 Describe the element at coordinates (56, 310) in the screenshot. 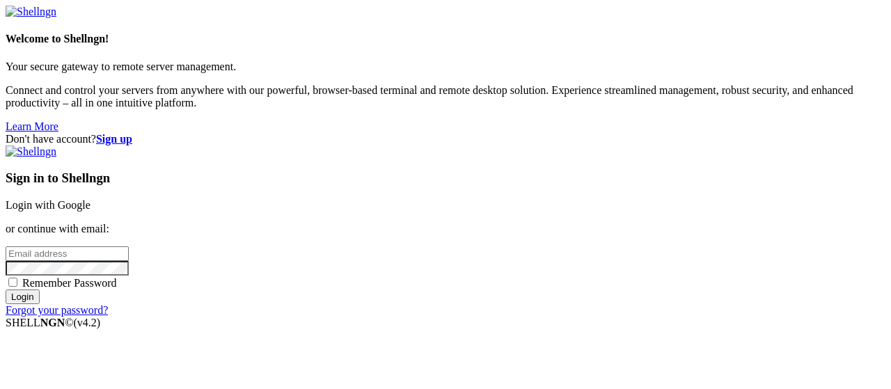

I see `a: Forgot your password?` at that location.